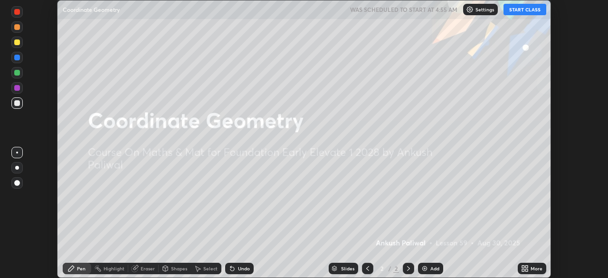  Describe the element at coordinates (114, 268) in the screenshot. I see `div: Highlight` at that location.